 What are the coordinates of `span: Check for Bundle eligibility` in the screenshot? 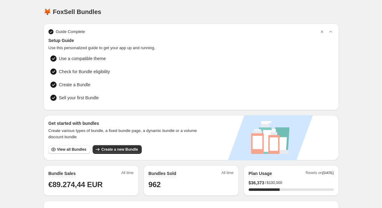 It's located at (85, 71).